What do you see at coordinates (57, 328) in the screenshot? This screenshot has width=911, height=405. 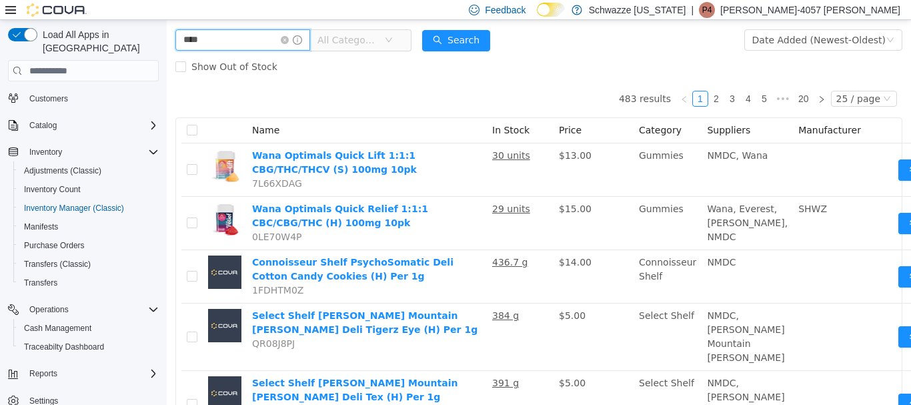 I see `a: Cash Management` at bounding box center [57, 328].